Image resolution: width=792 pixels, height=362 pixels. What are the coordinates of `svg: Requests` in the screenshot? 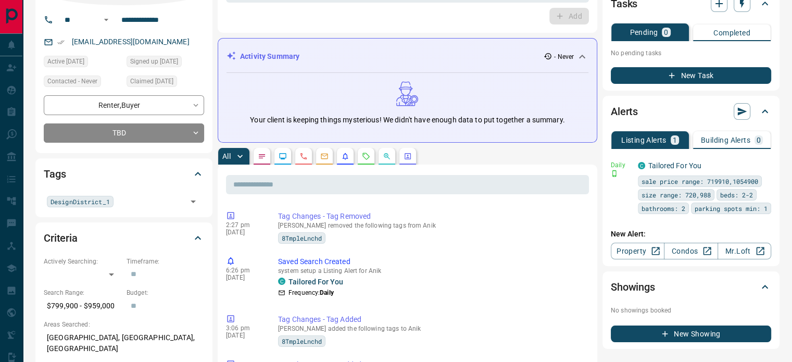 It's located at (366, 156).